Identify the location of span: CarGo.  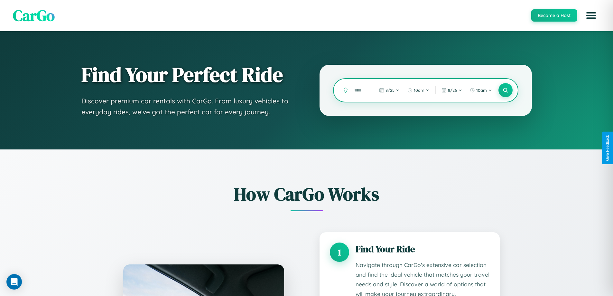
(34, 15).